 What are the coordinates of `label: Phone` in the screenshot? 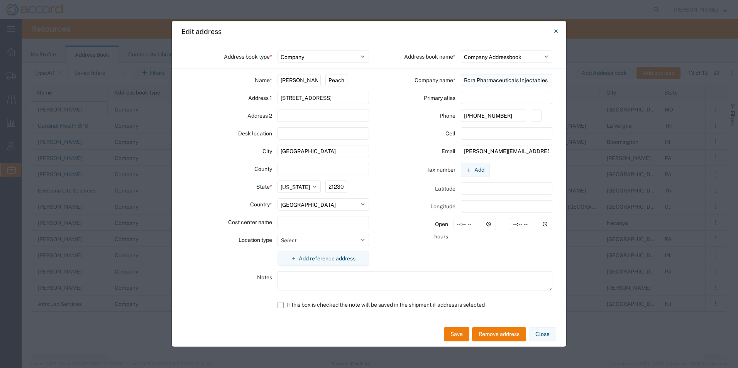 It's located at (448, 116).